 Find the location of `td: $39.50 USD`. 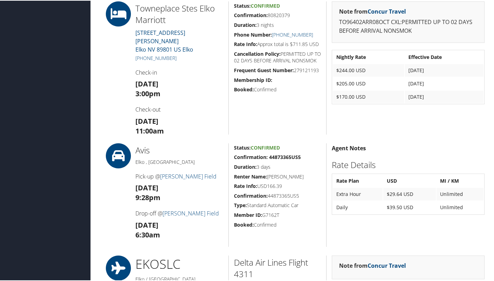

td: $39.50 USD is located at coordinates (410, 207).